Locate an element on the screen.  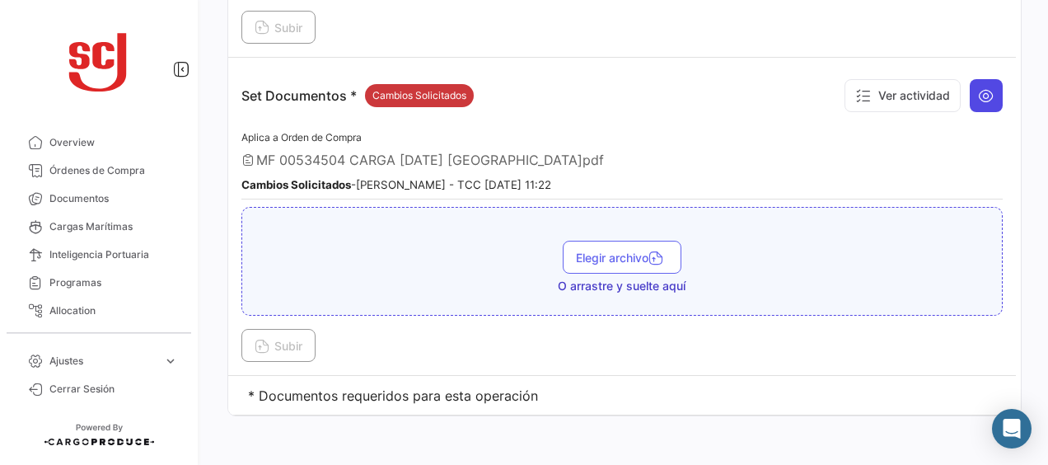
a: Allocation is located at coordinates (99, 310).